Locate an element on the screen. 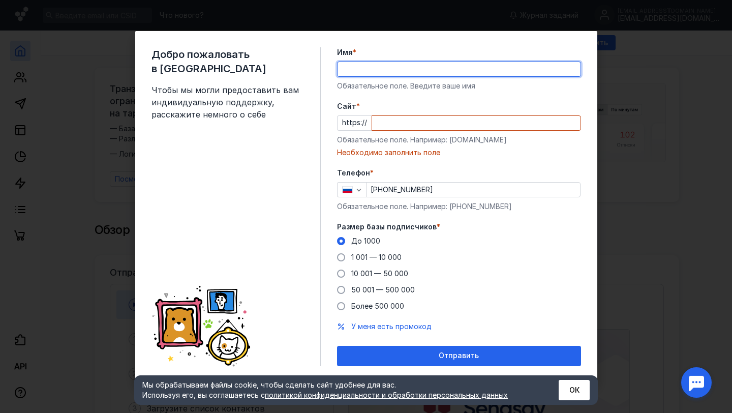 The image size is (732, 413). span: 10 001 — 50 000 is located at coordinates (380, 273).